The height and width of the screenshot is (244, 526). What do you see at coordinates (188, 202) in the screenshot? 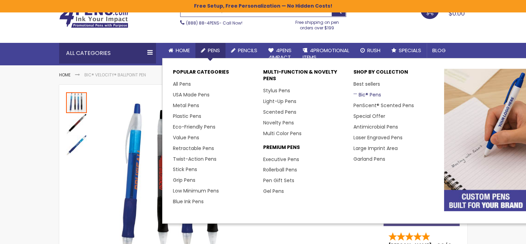
I see `a: Blue Ink Pens` at bounding box center [188, 202].